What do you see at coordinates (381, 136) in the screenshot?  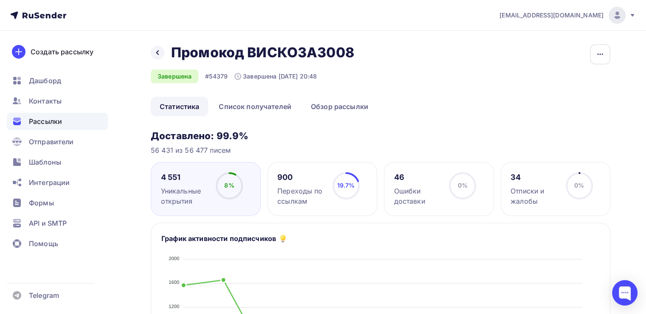 I see `h3: Доставлено: 99.9%` at bounding box center [381, 136].